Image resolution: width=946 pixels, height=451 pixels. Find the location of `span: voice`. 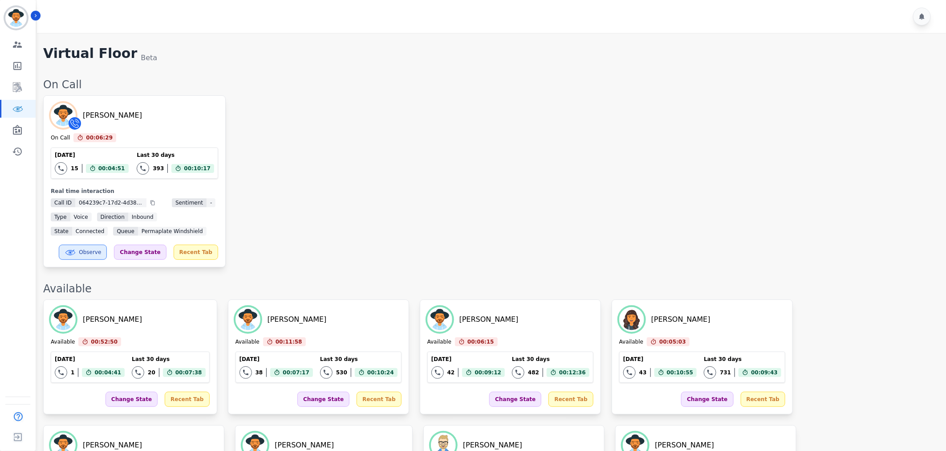

span: voice is located at coordinates (81, 217).